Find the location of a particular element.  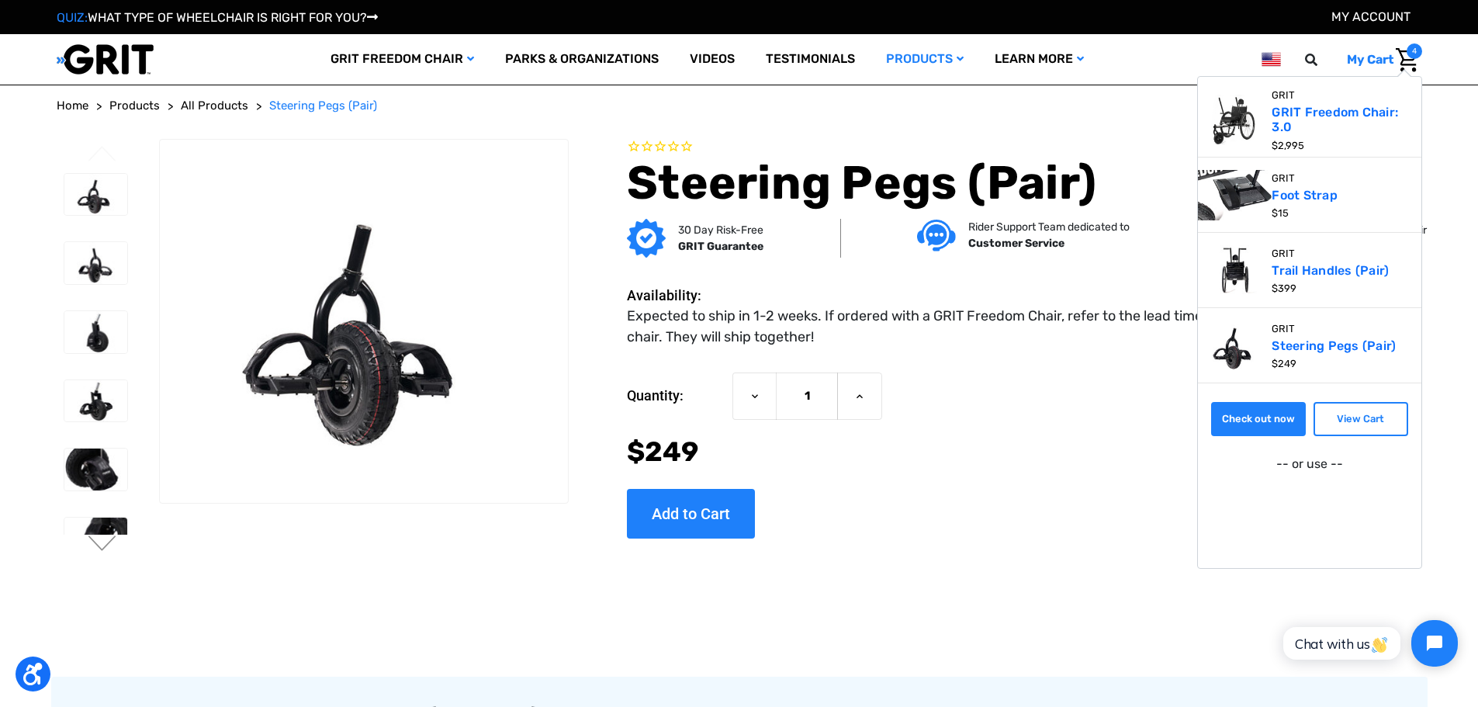

a: View Cart is located at coordinates (1361, 419).